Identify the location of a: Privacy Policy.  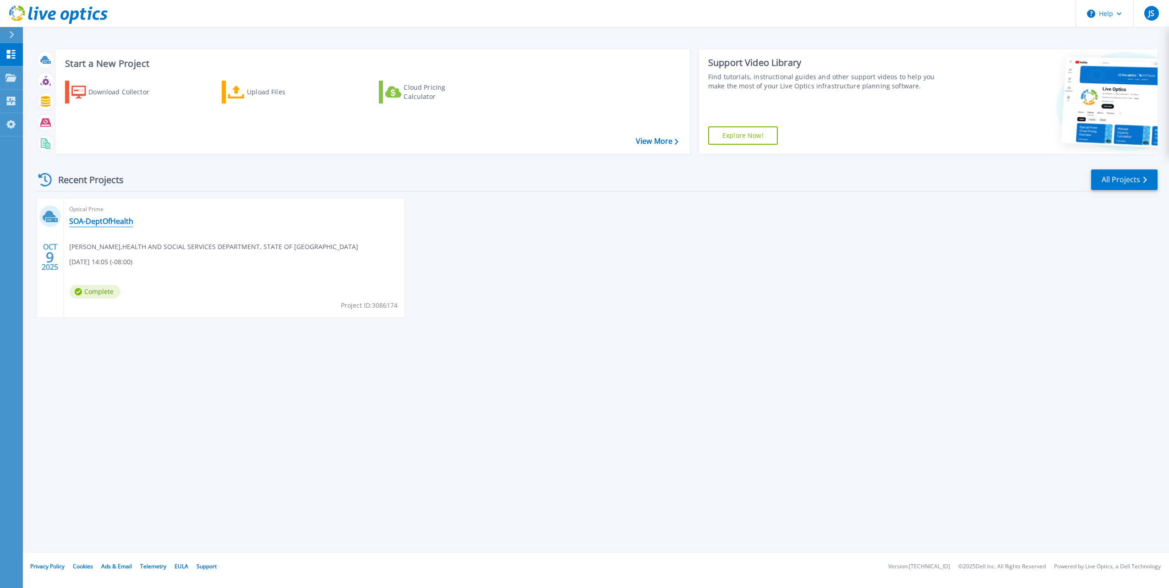
(47, 566).